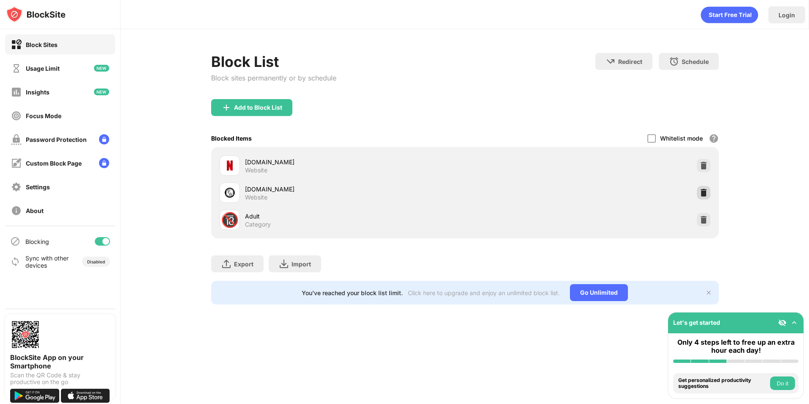 The height and width of the screenshot is (404, 809). Describe the element at coordinates (258, 224) in the screenshot. I see `div: Category` at that location.